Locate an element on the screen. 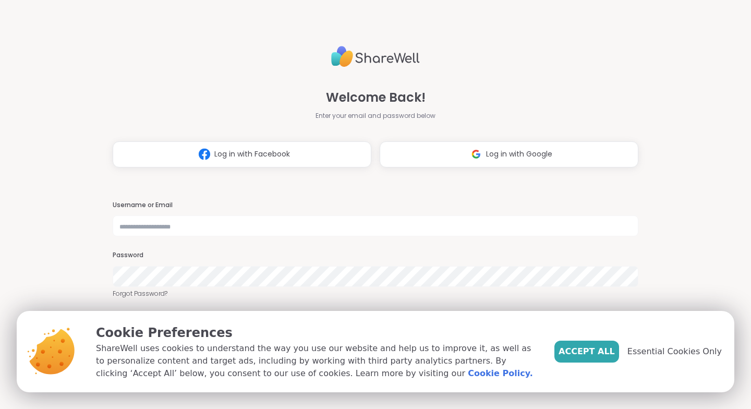  span: Essential Cookies Only is located at coordinates (674, 351).